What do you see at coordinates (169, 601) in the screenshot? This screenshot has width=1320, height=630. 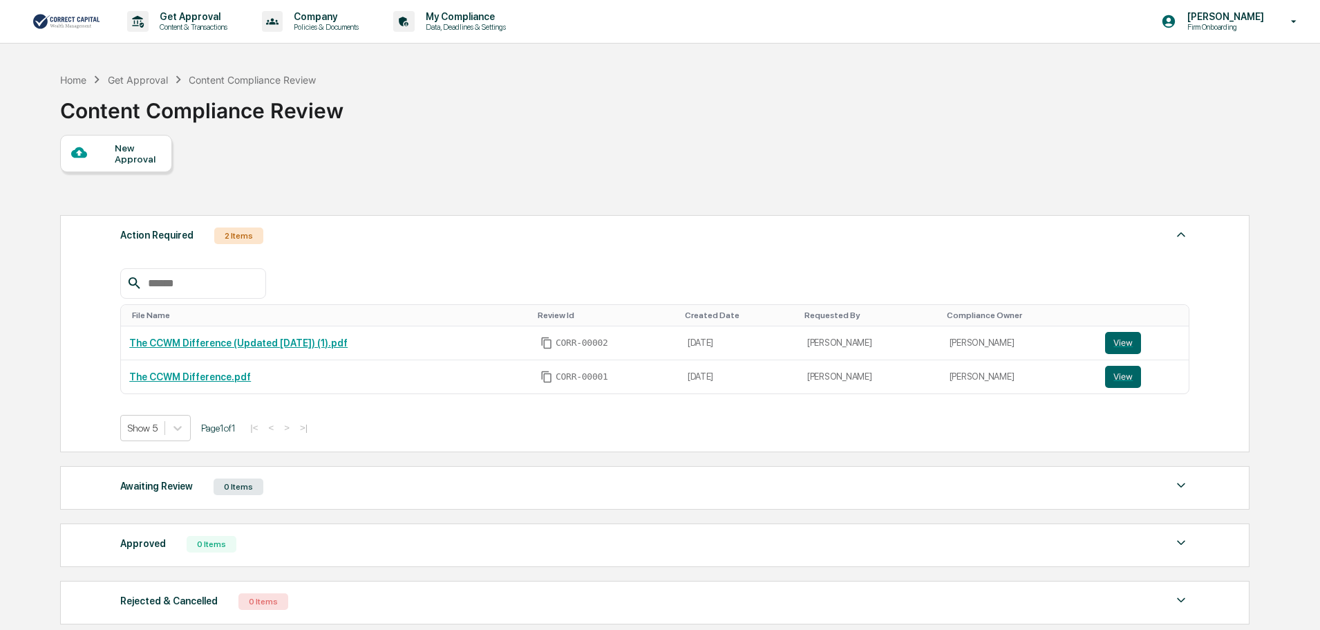 I see `div: Rejected & Cancelled` at bounding box center [169, 601].